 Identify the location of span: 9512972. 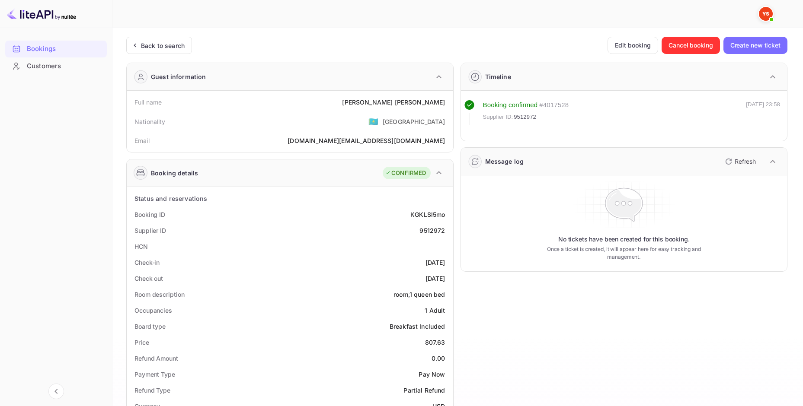
(525, 117).